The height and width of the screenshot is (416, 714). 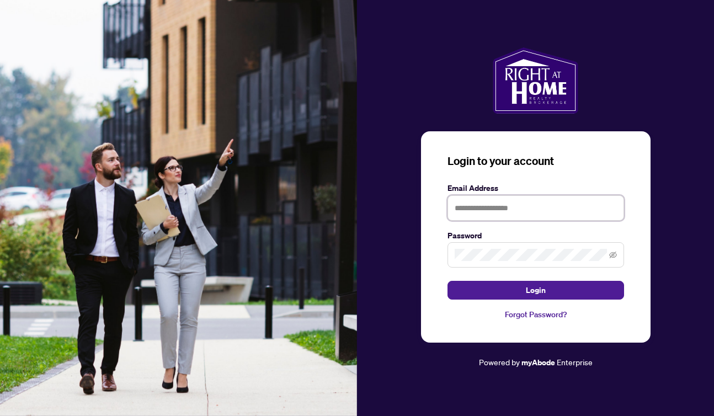 What do you see at coordinates (536, 161) in the screenshot?
I see `h3: Login to your account` at bounding box center [536, 161].